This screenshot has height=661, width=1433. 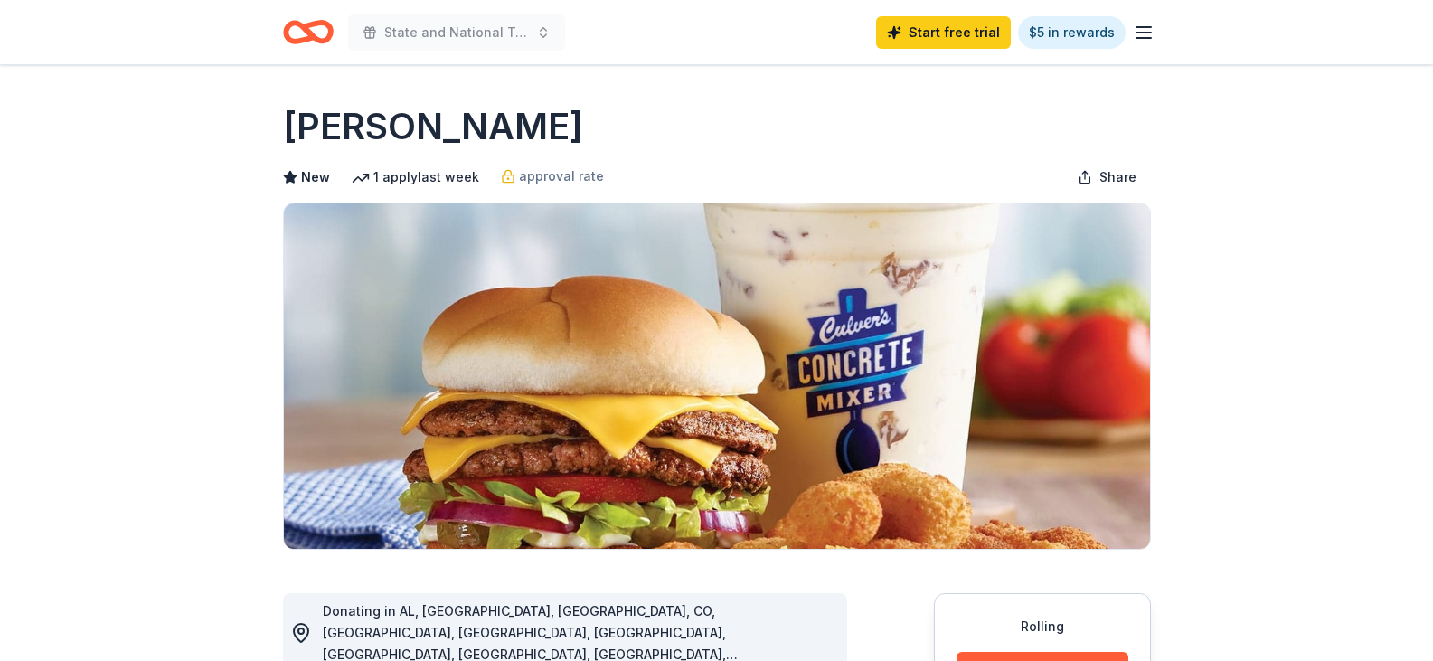 What do you see at coordinates (1106, 177) in the screenshot?
I see `button: Share` at bounding box center [1106, 177].